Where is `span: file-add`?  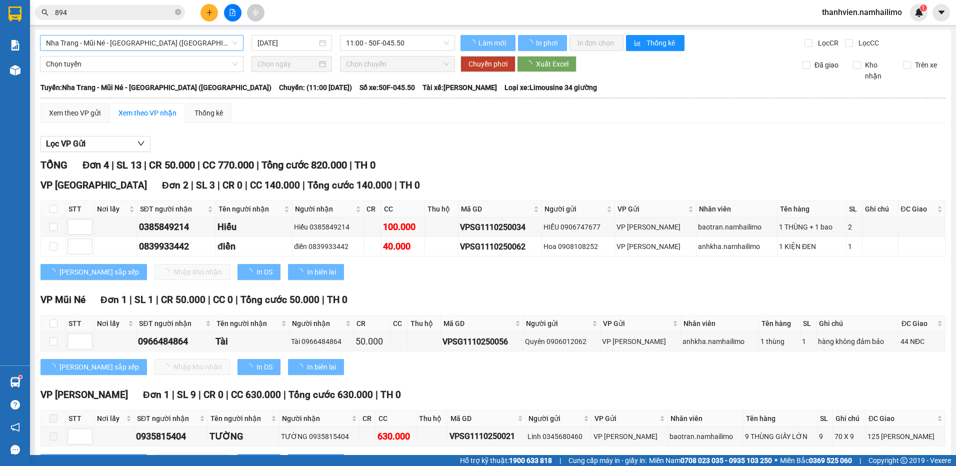 span: file-add is located at coordinates (232, 12).